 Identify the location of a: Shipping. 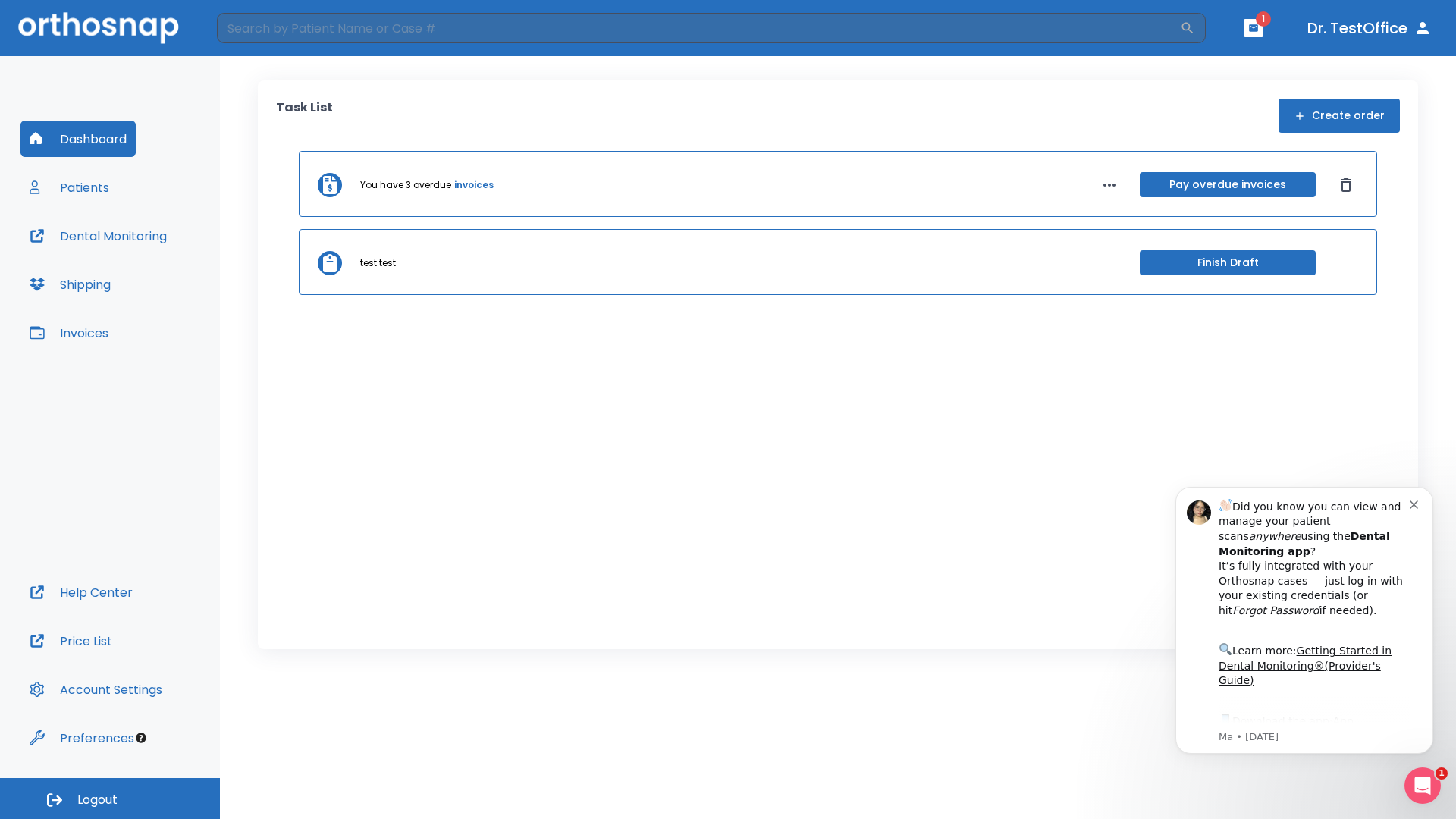
(69, 285).